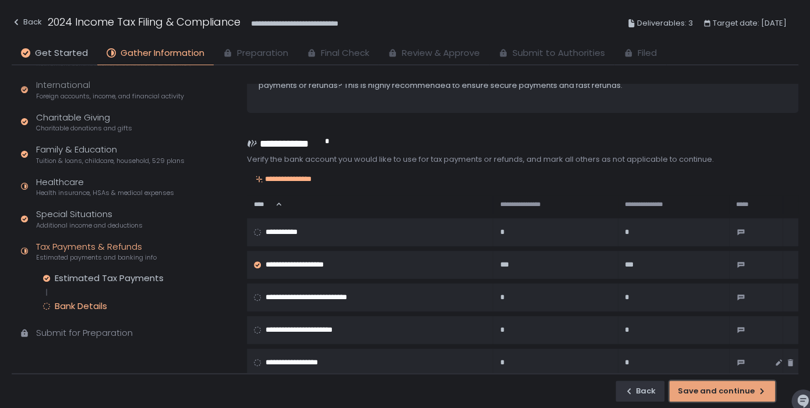 This screenshot has height=408, width=810. Describe the element at coordinates (109, 278) in the screenshot. I see `div: Estimated Tax Payments` at that location.